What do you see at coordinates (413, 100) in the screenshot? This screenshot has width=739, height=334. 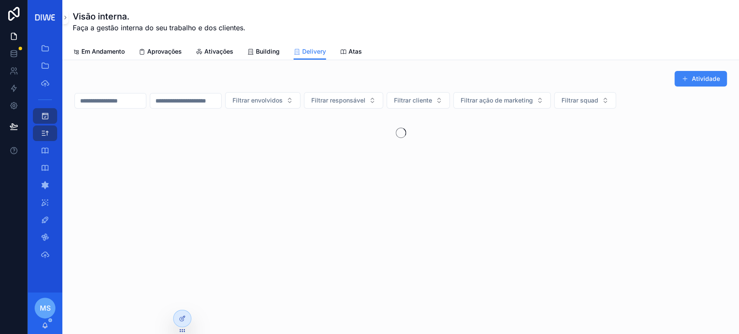 I see `span: Filtrar cliente` at bounding box center [413, 100].